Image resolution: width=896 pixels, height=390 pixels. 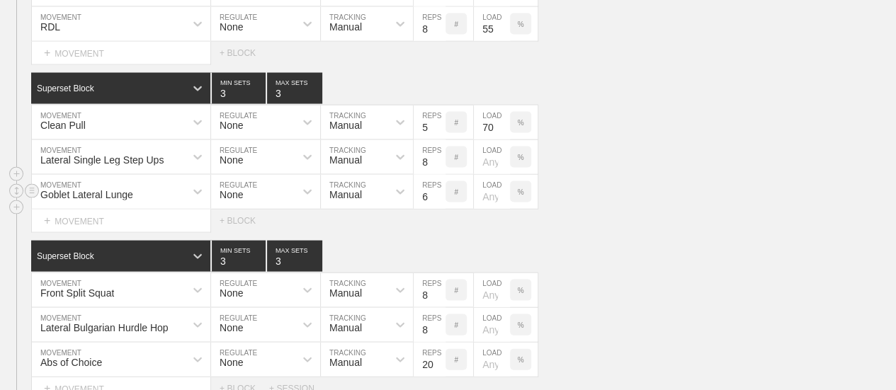 I want to click on div: Clean Pull, so click(x=63, y=125).